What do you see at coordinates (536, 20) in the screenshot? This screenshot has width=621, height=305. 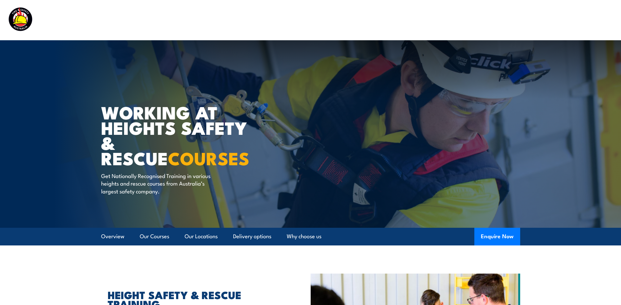 I see `a: Learner Portal` at bounding box center [536, 20].